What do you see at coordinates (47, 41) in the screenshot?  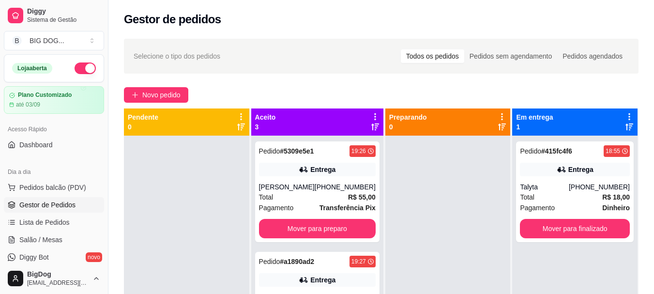 I see `div: BIG DOG ...` at bounding box center [47, 41].